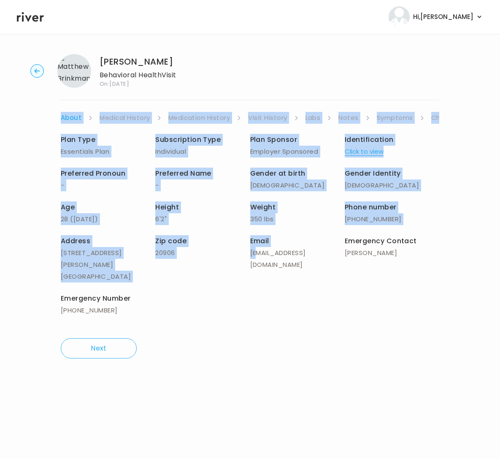 This screenshot has height=459, width=500. Describe the element at coordinates (313, 118) in the screenshot. I see `a: Labs` at that location.